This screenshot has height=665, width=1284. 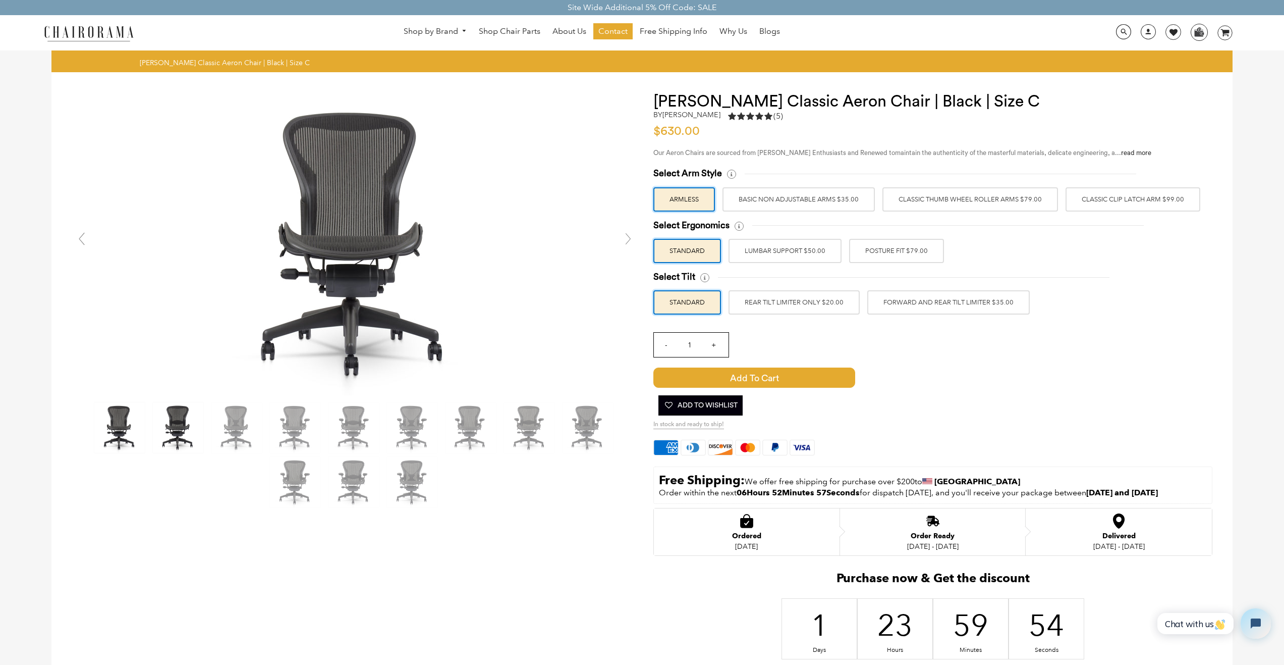 What do you see at coordinates (688, 173) in the screenshot?
I see `span: Select Arm Style` at bounding box center [688, 173].